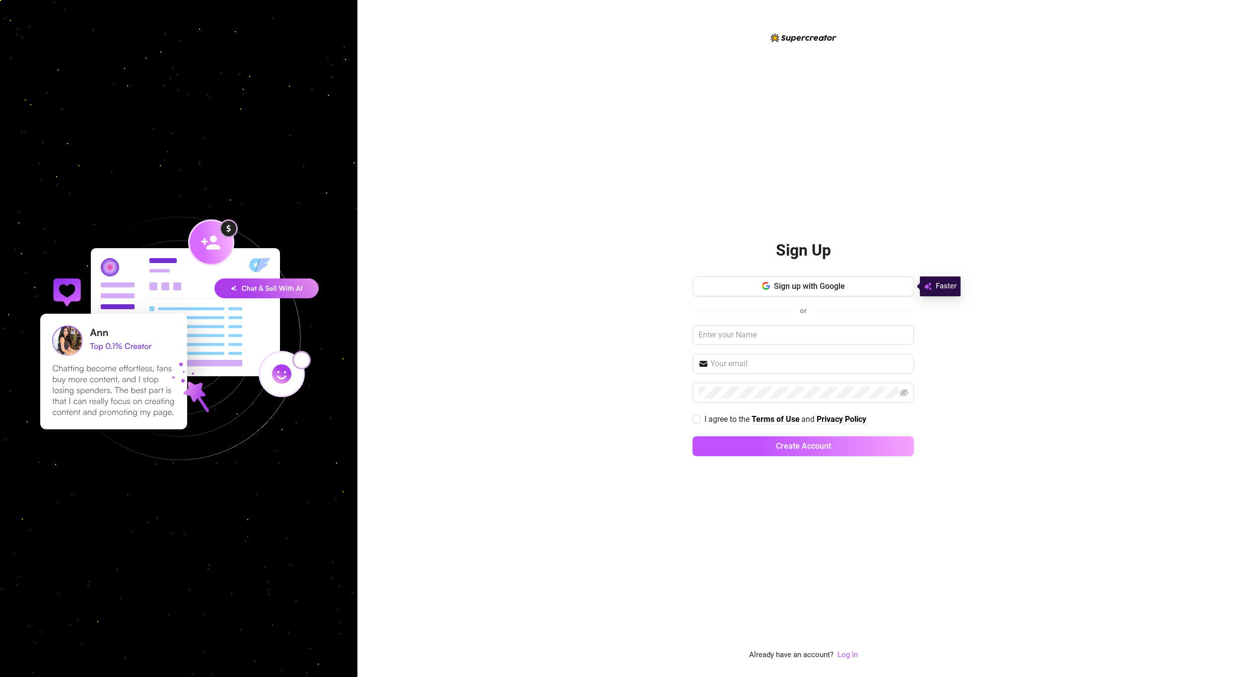 The image size is (1249, 677). I want to click on span: Sign up with Google, so click(809, 286).